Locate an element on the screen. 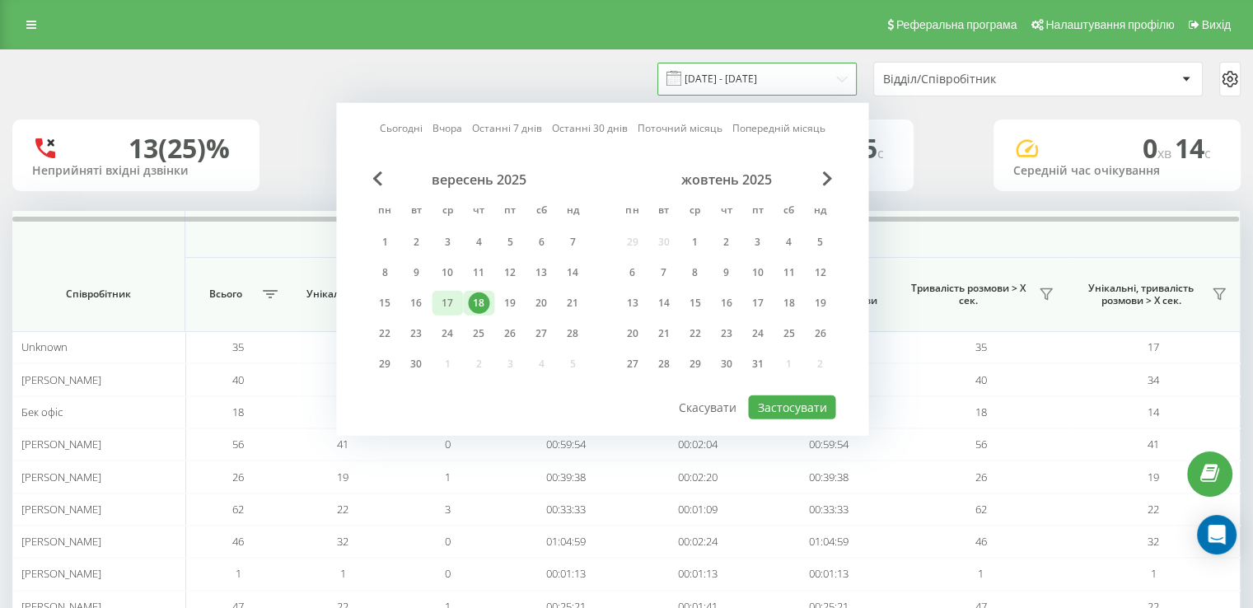 The height and width of the screenshot is (608, 1253). abbr: вівторок is located at coordinates (663, 212).